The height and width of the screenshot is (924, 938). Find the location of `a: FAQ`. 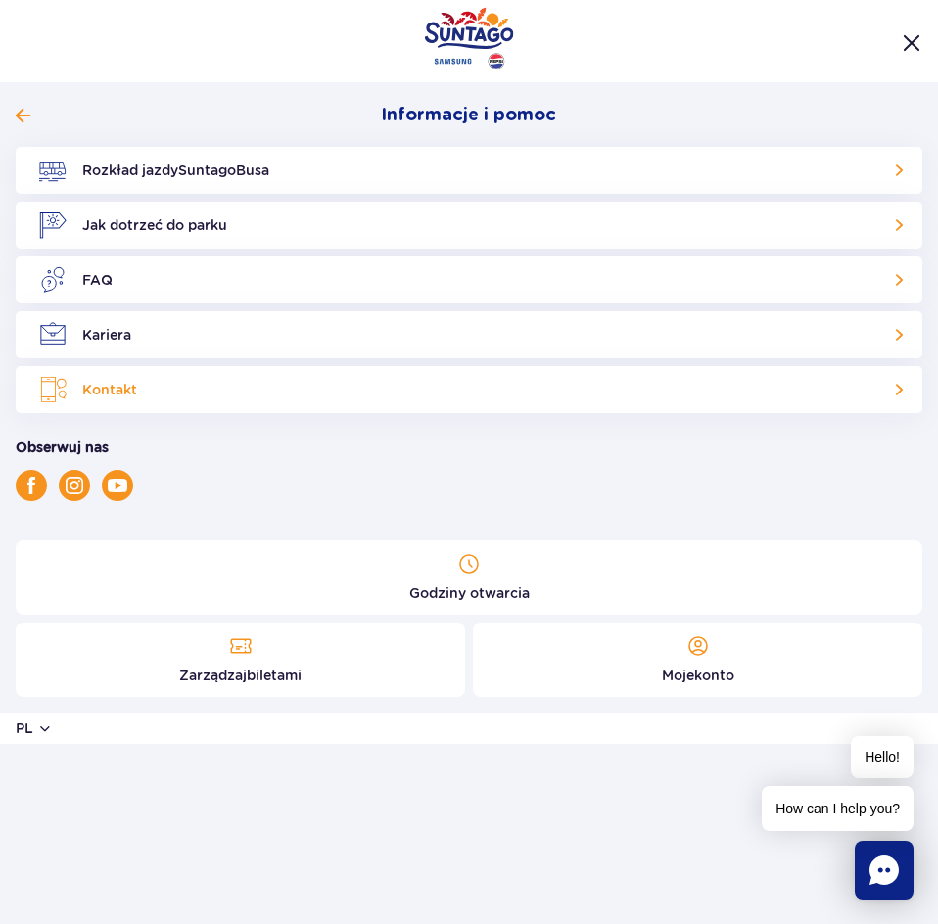

a: FAQ is located at coordinates (469, 280).